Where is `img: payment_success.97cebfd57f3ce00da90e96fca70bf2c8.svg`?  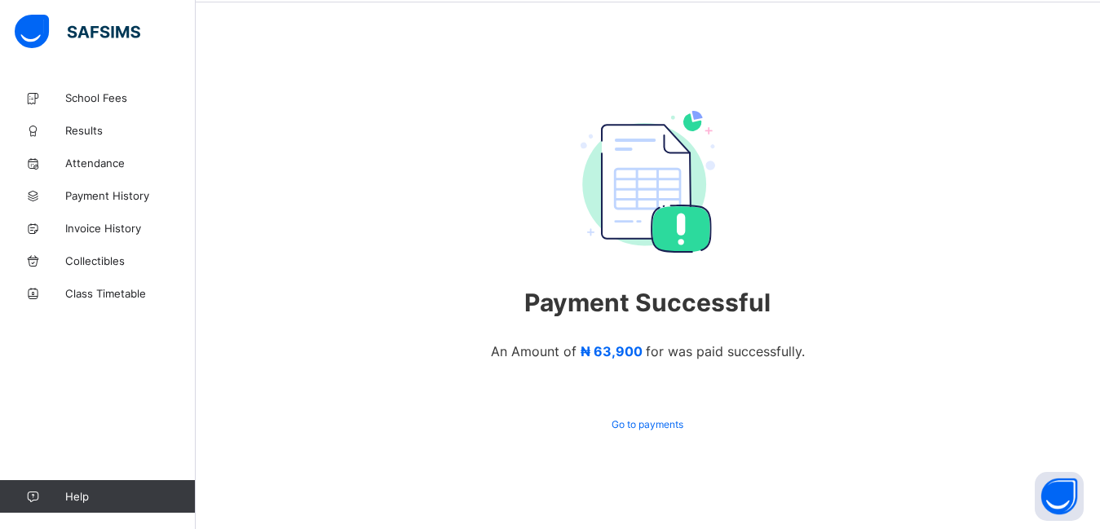
img: payment_success.97cebfd57f3ce00da90e96fca70bf2c8.svg is located at coordinates (647, 182).